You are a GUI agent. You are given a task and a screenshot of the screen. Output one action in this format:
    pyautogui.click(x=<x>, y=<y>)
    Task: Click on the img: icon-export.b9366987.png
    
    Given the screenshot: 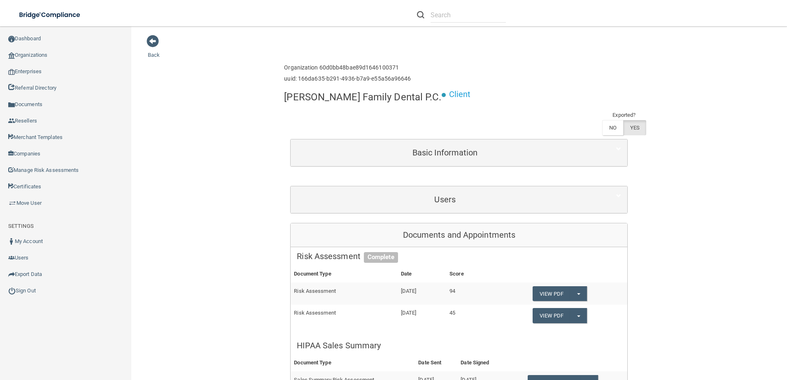 What is the action you would take?
    pyautogui.click(x=12, y=274)
    